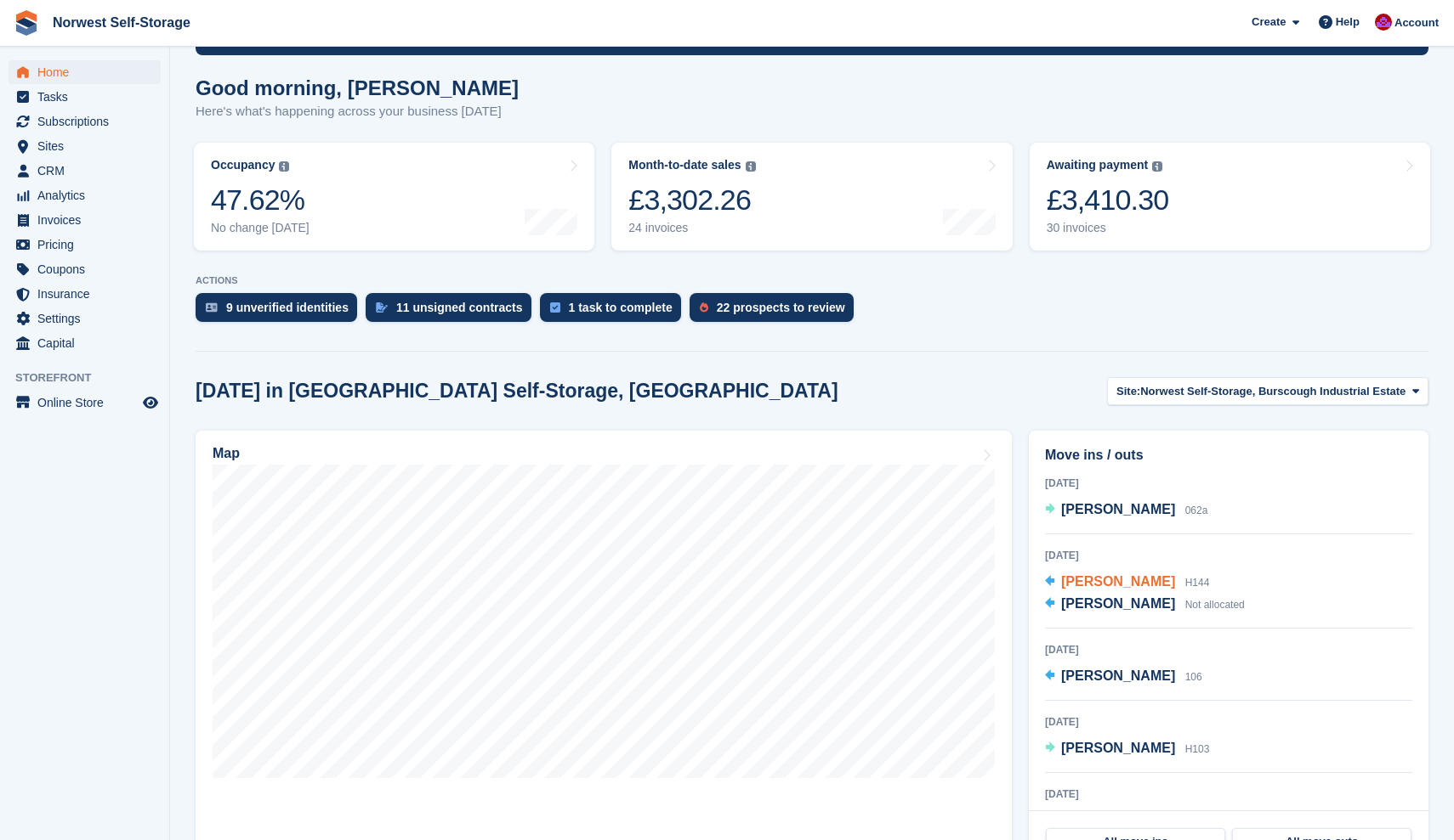  Describe the element at coordinates (1267, 390) in the screenshot. I see `button: Site: Norwest Self-Storage, Burscough Industrial Estate` at that location.